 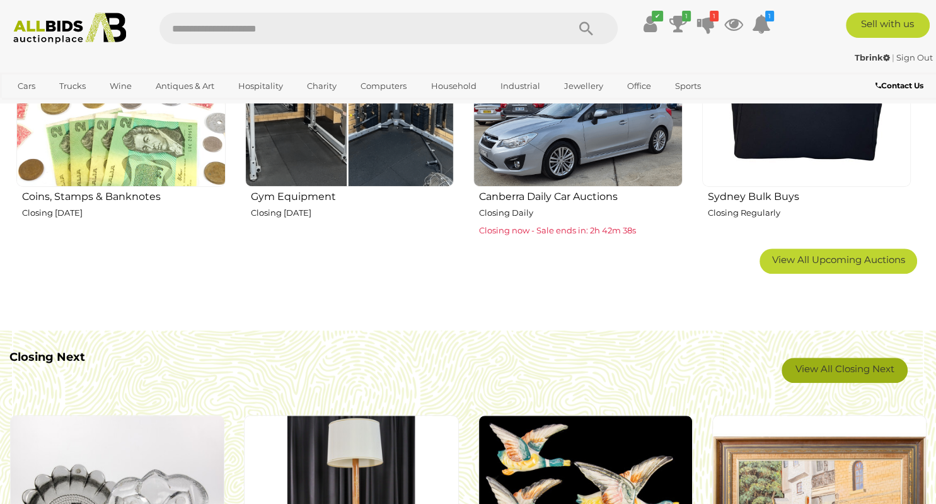 I want to click on a: Jewellery, so click(x=584, y=86).